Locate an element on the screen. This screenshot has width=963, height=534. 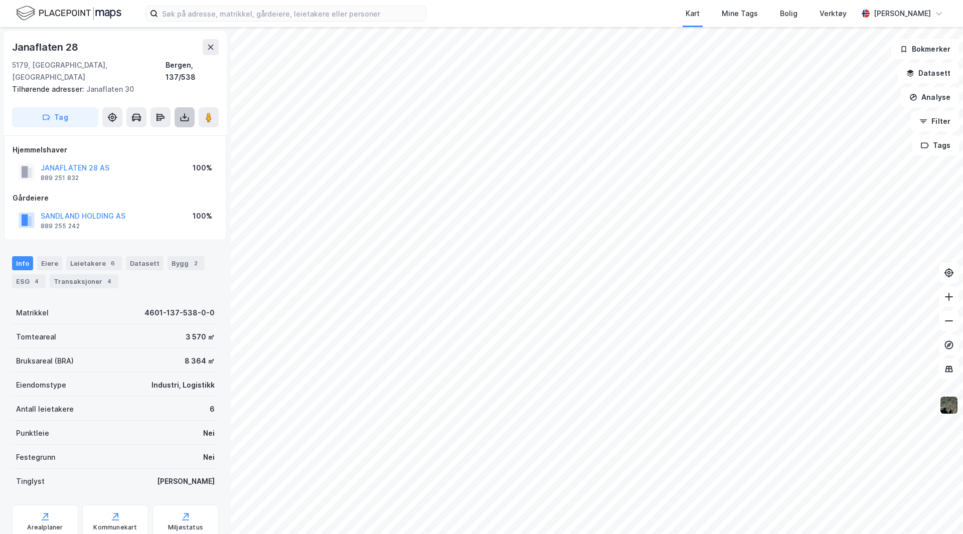
div: 889 255 242 is located at coordinates (60, 226).